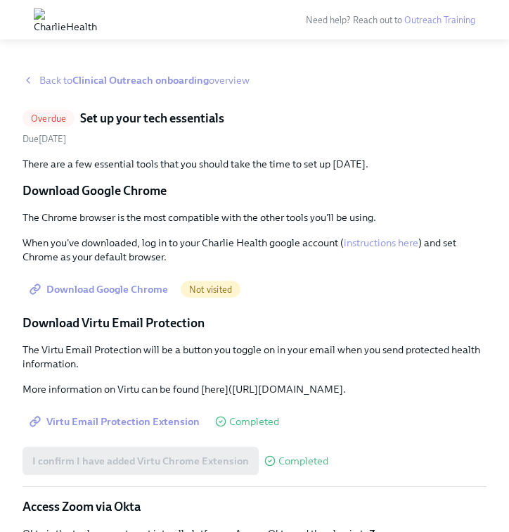 Image resolution: width=509 pixels, height=532 pixels. What do you see at coordinates (255, 506) in the screenshot?
I see `p: Access Zoom via Okta` at bounding box center [255, 506].